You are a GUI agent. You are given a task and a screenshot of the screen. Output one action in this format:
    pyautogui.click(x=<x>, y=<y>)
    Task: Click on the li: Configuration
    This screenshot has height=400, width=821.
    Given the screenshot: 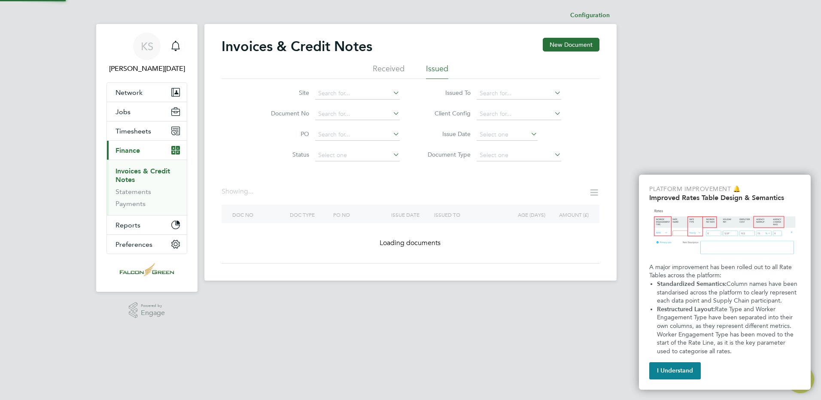 What is the action you would take?
    pyautogui.click(x=590, y=15)
    